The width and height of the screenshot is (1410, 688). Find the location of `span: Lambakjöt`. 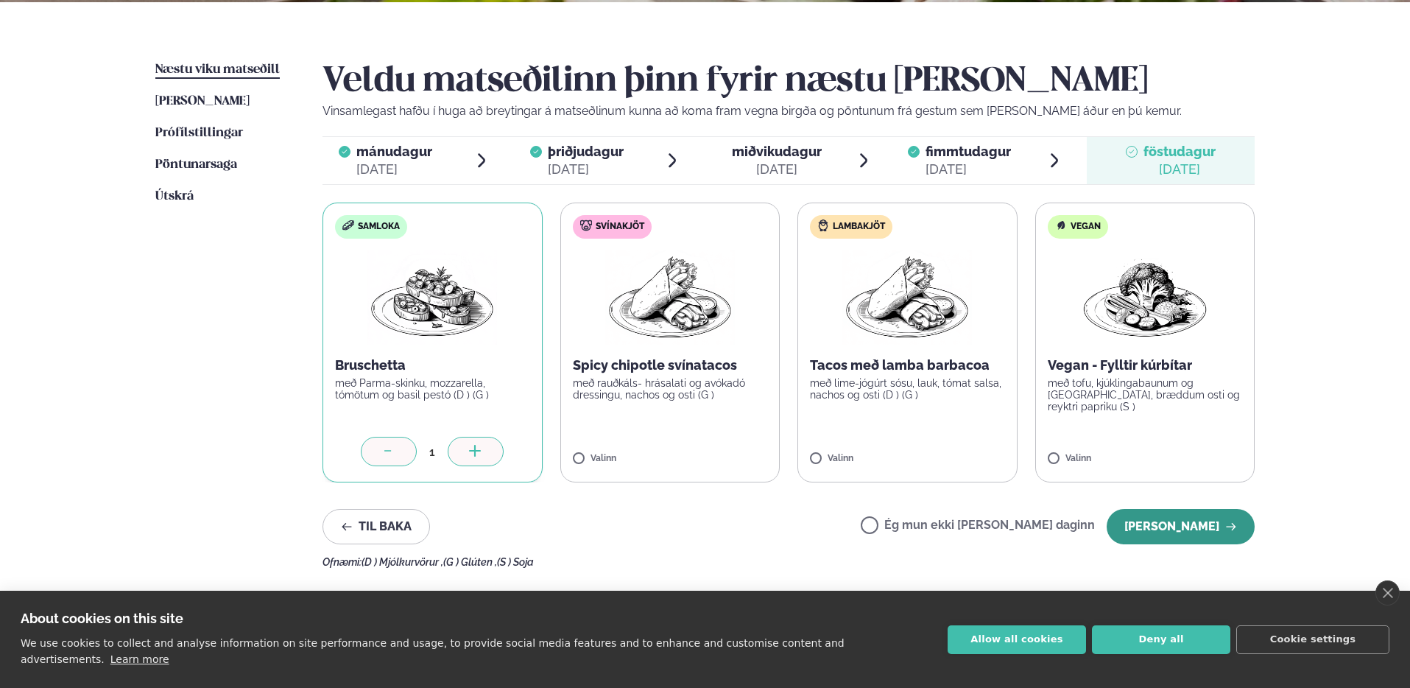

span: Lambakjöt is located at coordinates (859, 227).